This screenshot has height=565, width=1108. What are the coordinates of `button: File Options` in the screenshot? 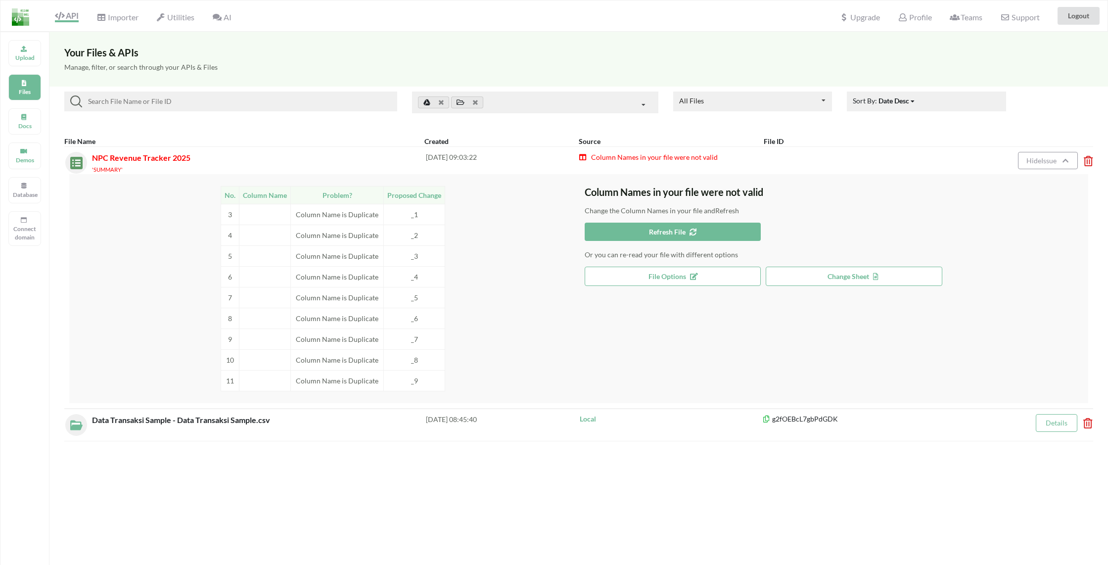 It's located at (673, 276).